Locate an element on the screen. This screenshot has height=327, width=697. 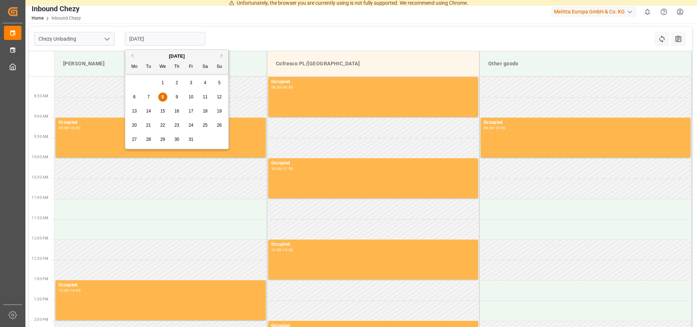
span: 10:00 AM is located at coordinates (40, 157).